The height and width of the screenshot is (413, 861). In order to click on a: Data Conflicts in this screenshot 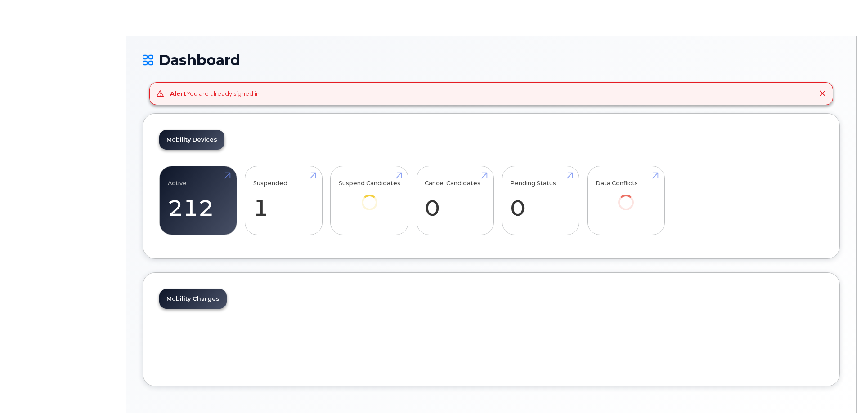, I will do `click(625, 196)`.